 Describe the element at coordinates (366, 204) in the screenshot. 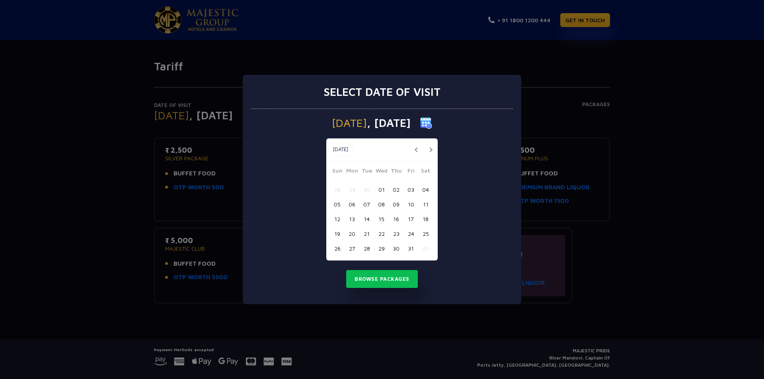

I see `button: 07` at that location.